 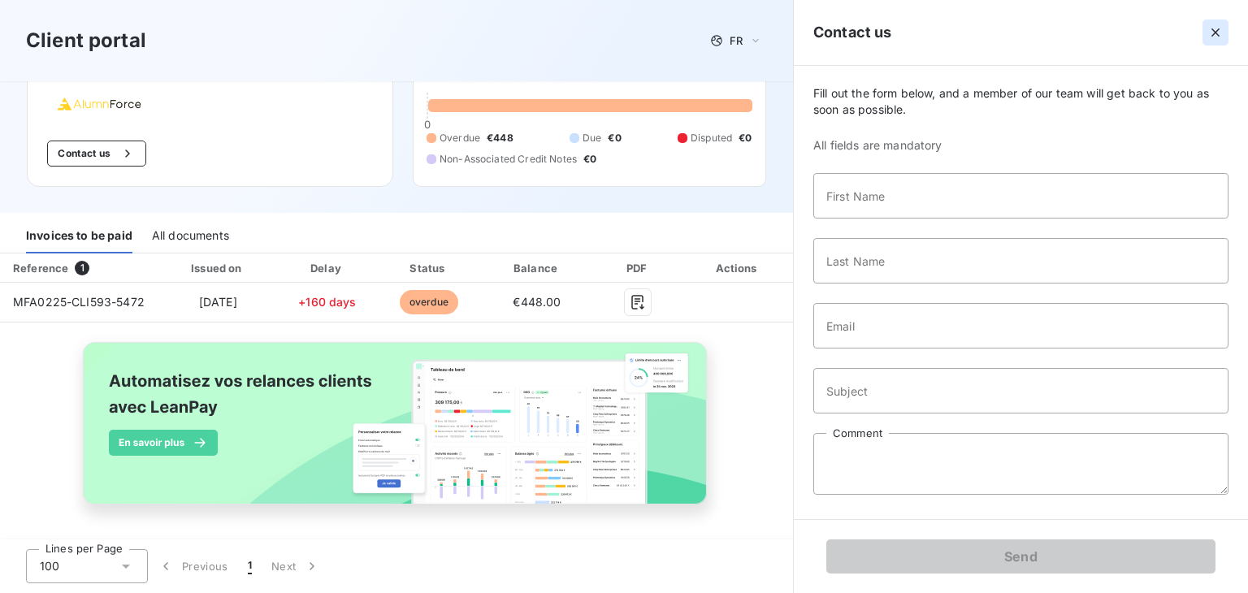 I want to click on span: Overdue, so click(x=460, y=138).